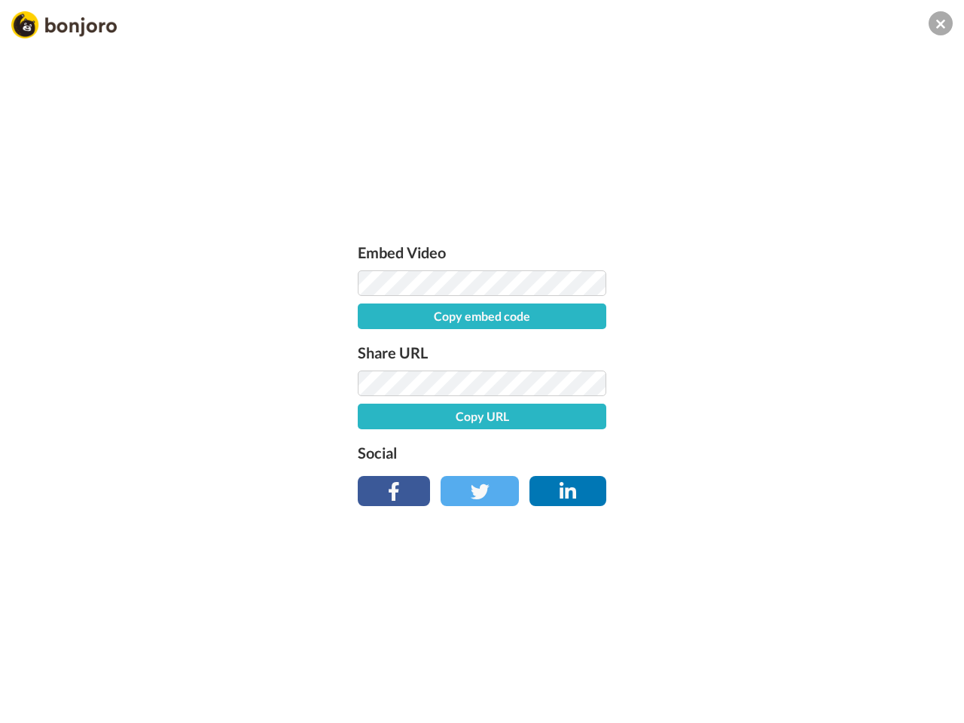 The image size is (964, 723). I want to click on label: Embed Video, so click(482, 252).